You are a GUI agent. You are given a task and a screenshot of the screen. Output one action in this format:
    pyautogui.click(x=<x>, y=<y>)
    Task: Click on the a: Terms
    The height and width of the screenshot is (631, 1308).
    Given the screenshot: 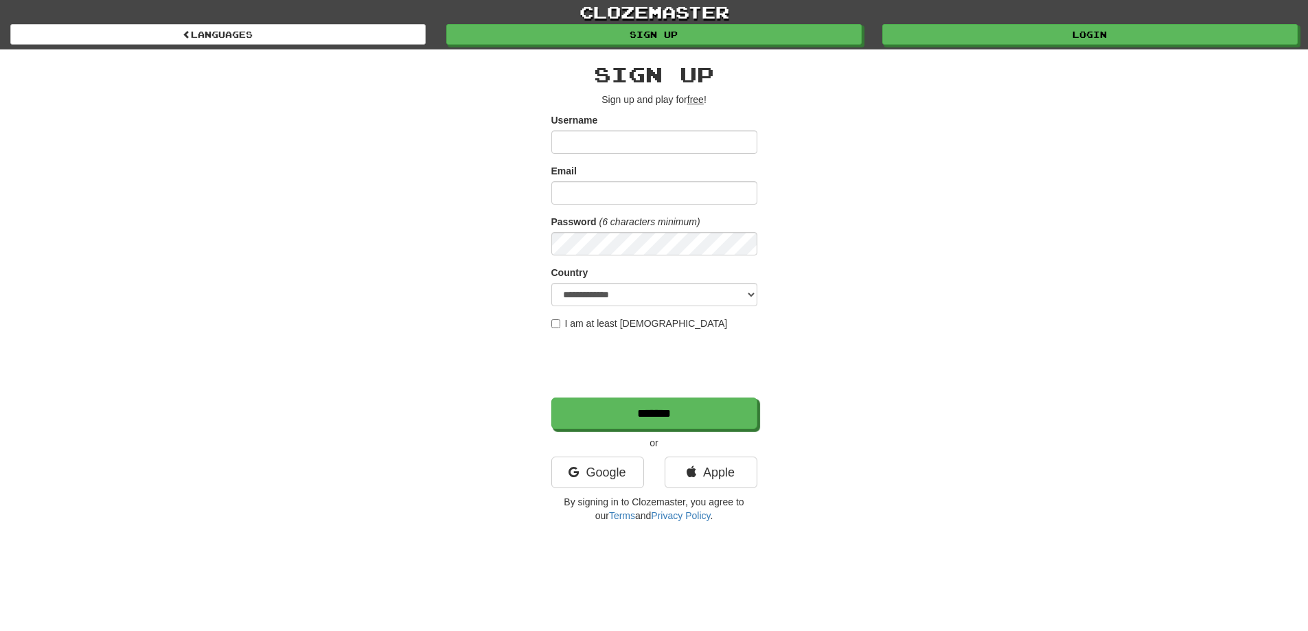 What is the action you would take?
    pyautogui.click(x=622, y=516)
    